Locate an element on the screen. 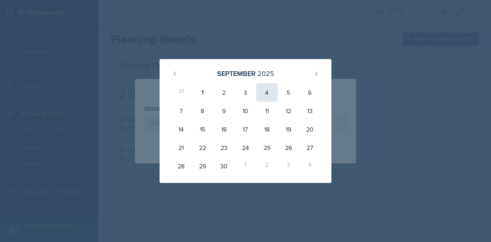 This screenshot has width=491, height=242. div: 27 is located at coordinates (310, 148).